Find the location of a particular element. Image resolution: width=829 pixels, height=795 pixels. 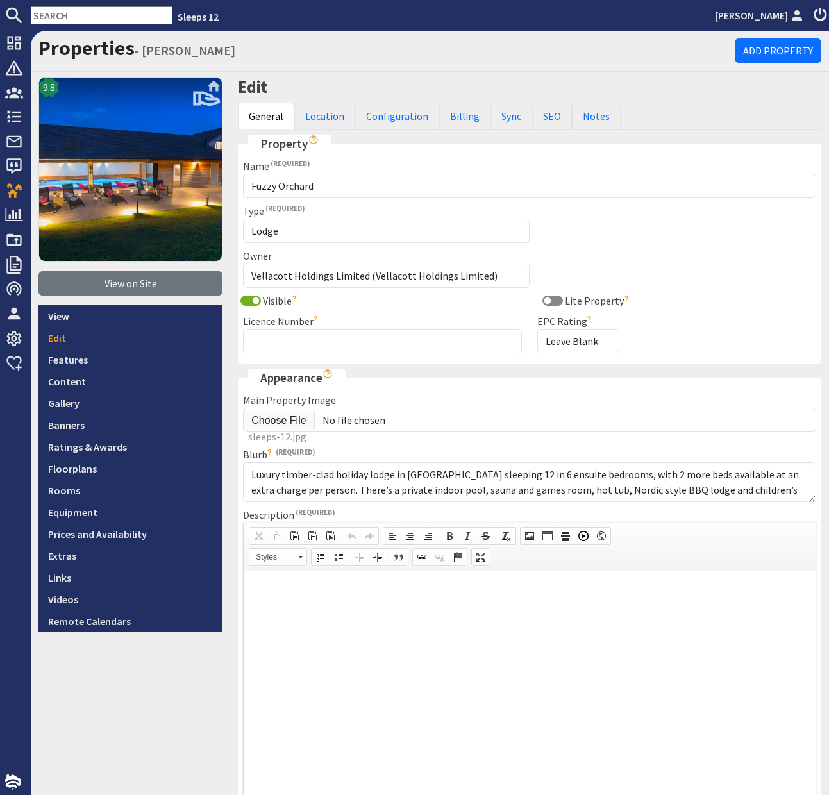

a: Redo is located at coordinates (369, 536).